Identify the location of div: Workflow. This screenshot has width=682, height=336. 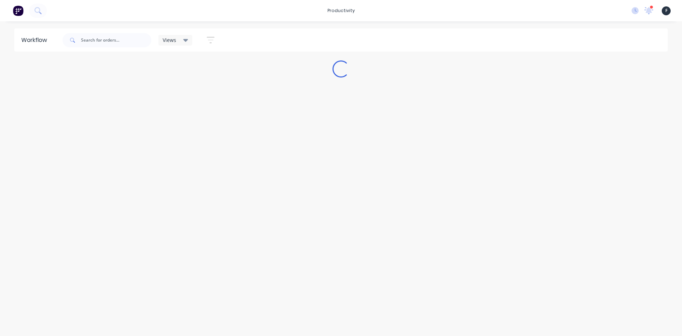
(36, 40).